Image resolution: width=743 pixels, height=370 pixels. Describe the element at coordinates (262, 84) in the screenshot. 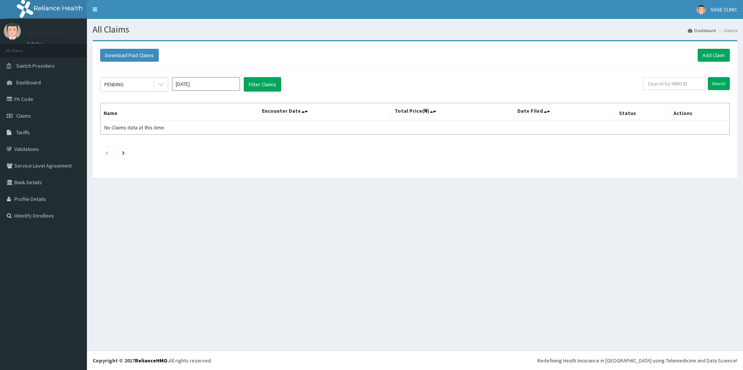

I see `button: Filter Claims` at that location.